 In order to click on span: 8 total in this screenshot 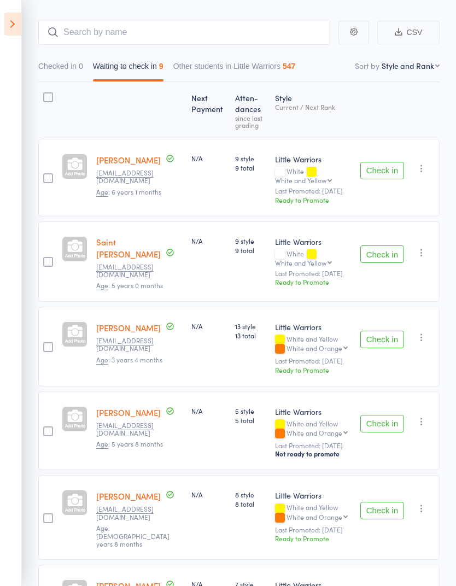, I will do `click(251, 504)`.